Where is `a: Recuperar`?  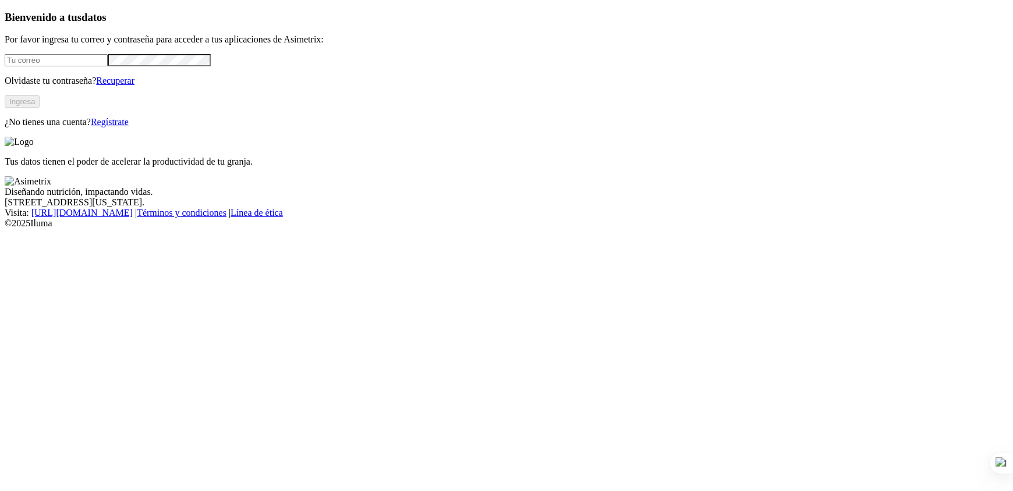 a: Recuperar is located at coordinates (115, 80).